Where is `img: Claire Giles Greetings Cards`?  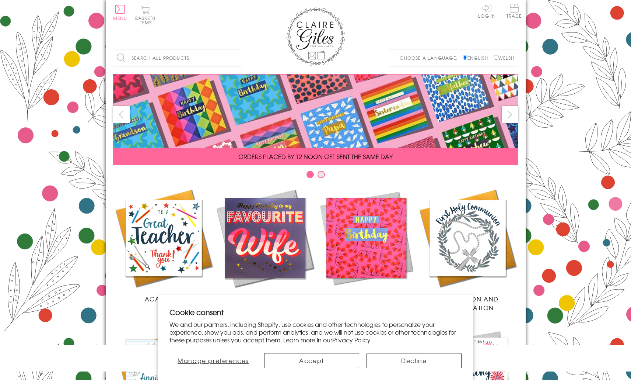 img: Claire Giles Greetings Cards is located at coordinates (316, 36).